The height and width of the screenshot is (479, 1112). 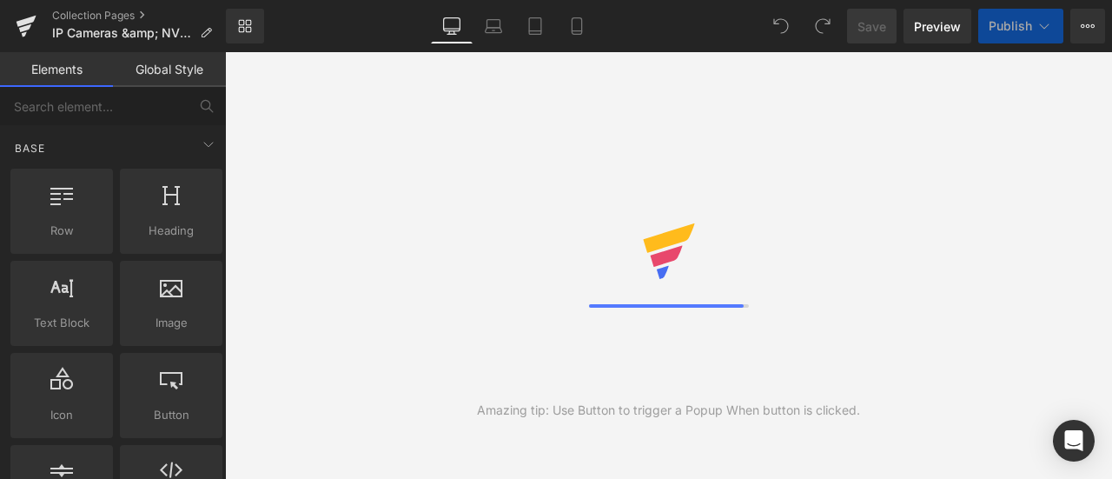 I want to click on button: Redo, so click(x=823, y=26).